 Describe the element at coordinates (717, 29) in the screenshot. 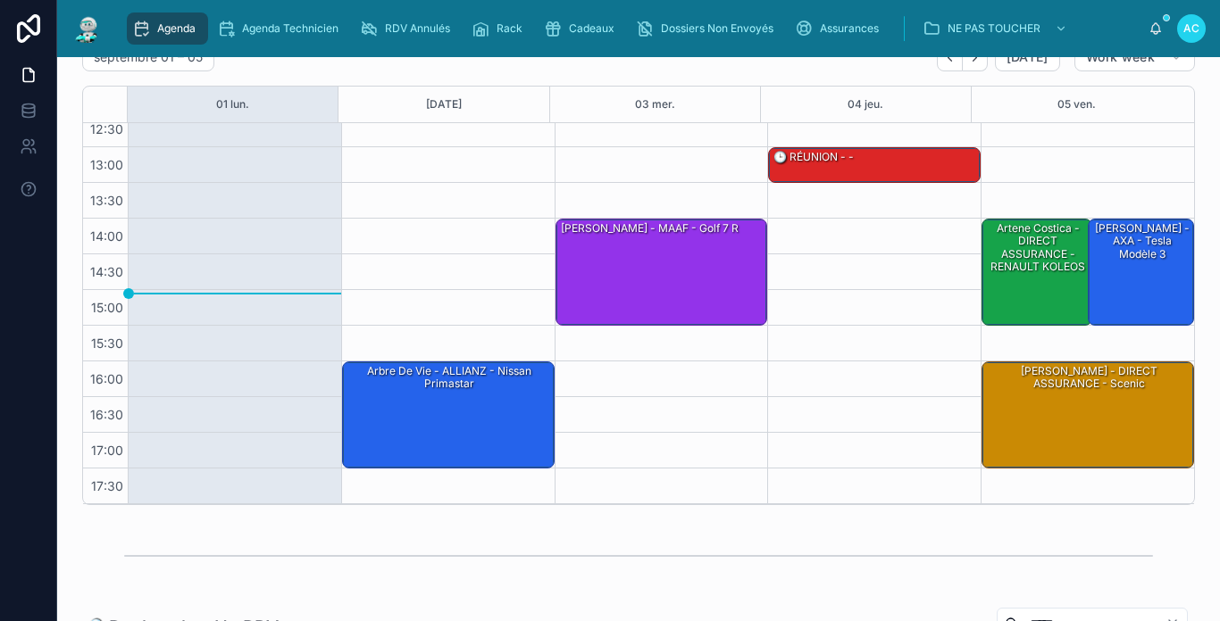

I see `span: Dossiers Non Envoyés` at that location.